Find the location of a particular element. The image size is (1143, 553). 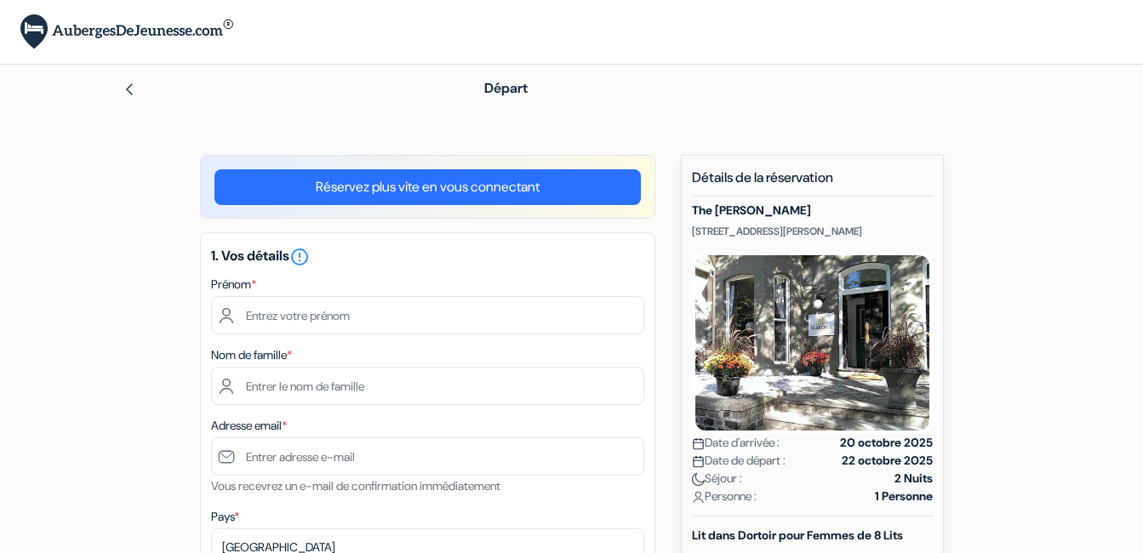

label: Adresse email is located at coordinates (249, 426).